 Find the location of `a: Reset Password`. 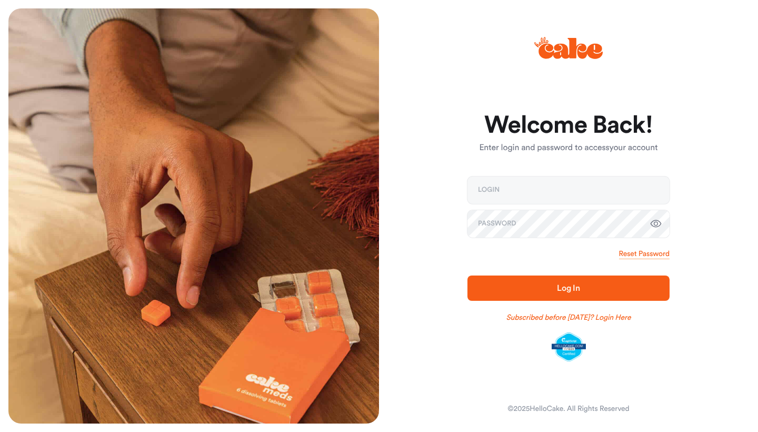

a: Reset Password is located at coordinates (644, 254).